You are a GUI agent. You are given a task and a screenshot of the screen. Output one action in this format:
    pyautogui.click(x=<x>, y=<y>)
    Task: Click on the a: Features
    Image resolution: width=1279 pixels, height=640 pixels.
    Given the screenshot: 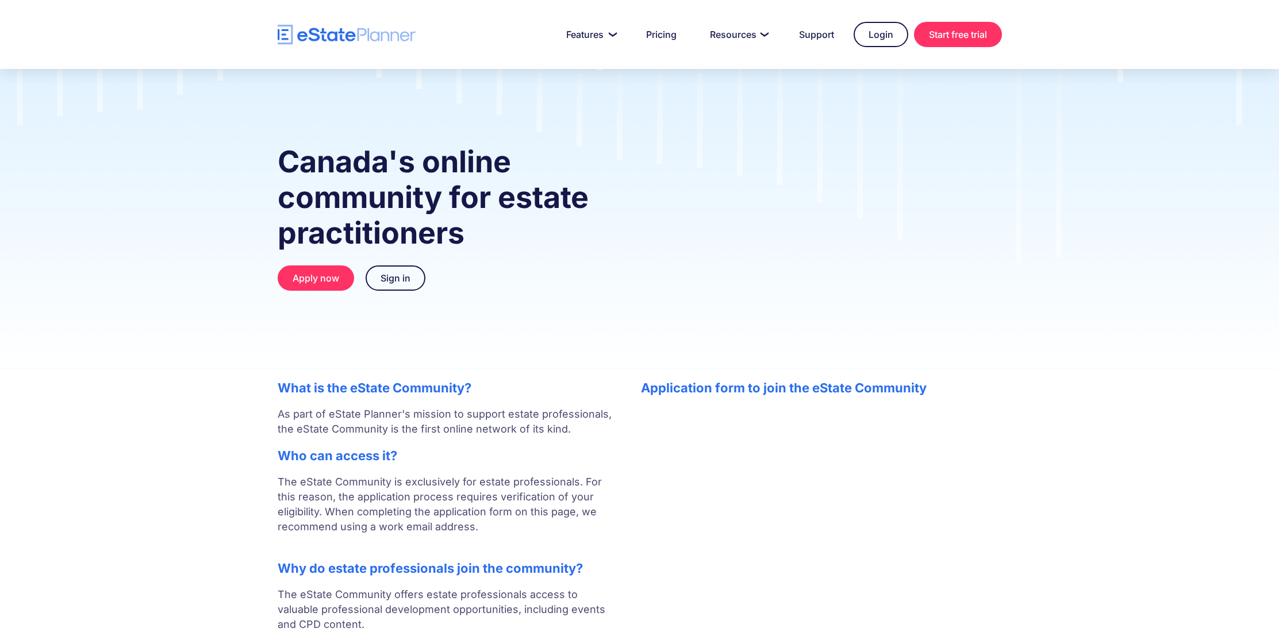 What is the action you would take?
    pyautogui.click(x=589, y=34)
    